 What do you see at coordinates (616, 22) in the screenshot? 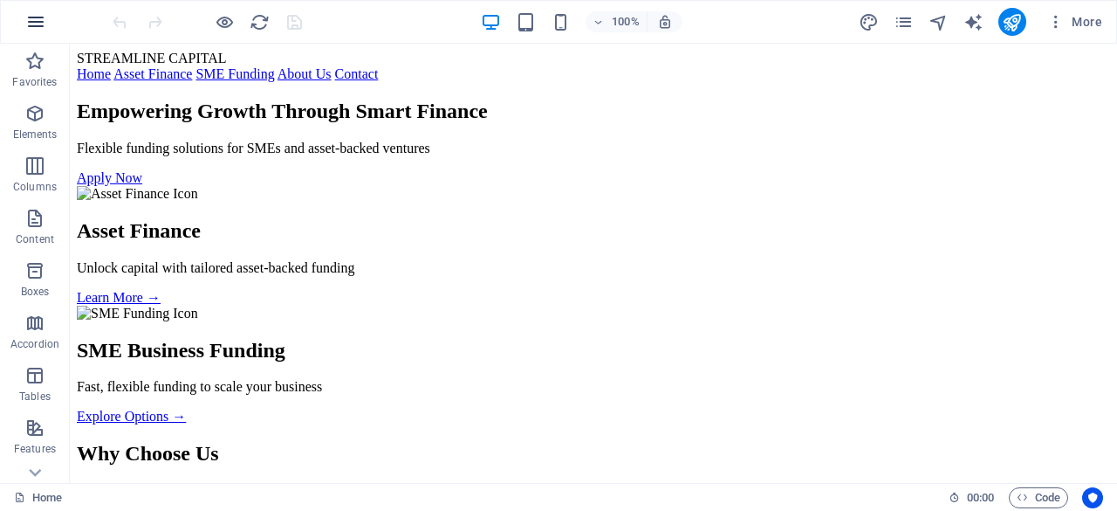
I see `button: 100%` at bounding box center [616, 22].